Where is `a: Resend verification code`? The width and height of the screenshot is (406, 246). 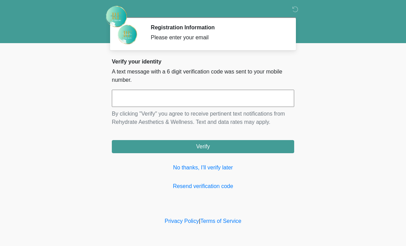
a: Resend verification code is located at coordinates (203, 186).